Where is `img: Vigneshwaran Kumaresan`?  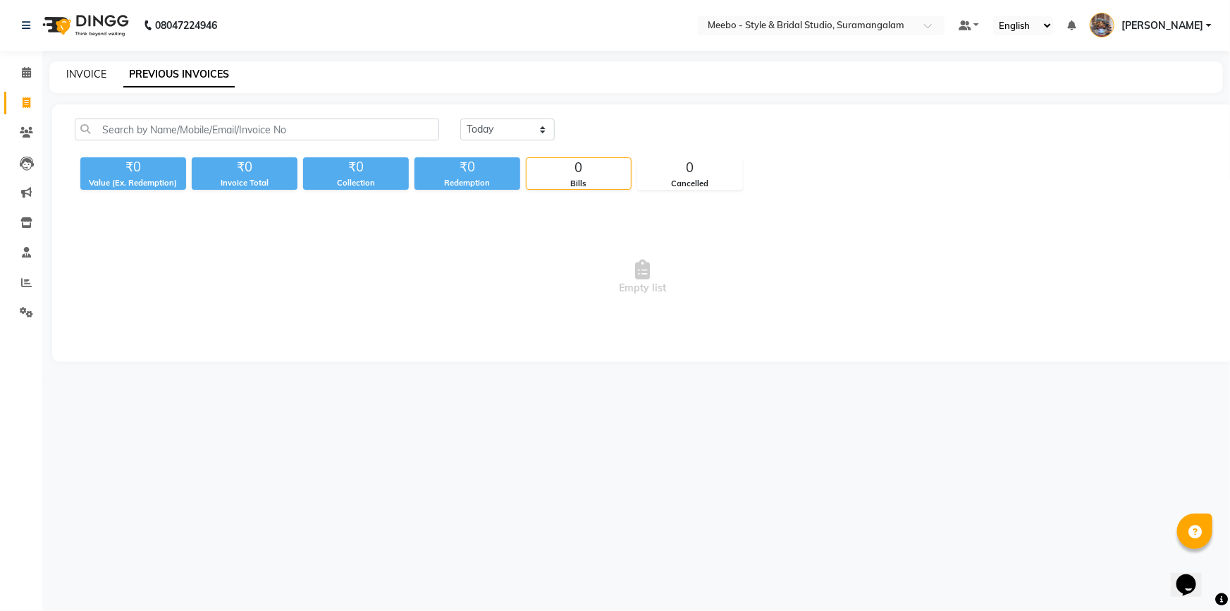
img: Vigneshwaran Kumaresan is located at coordinates (1102, 25).